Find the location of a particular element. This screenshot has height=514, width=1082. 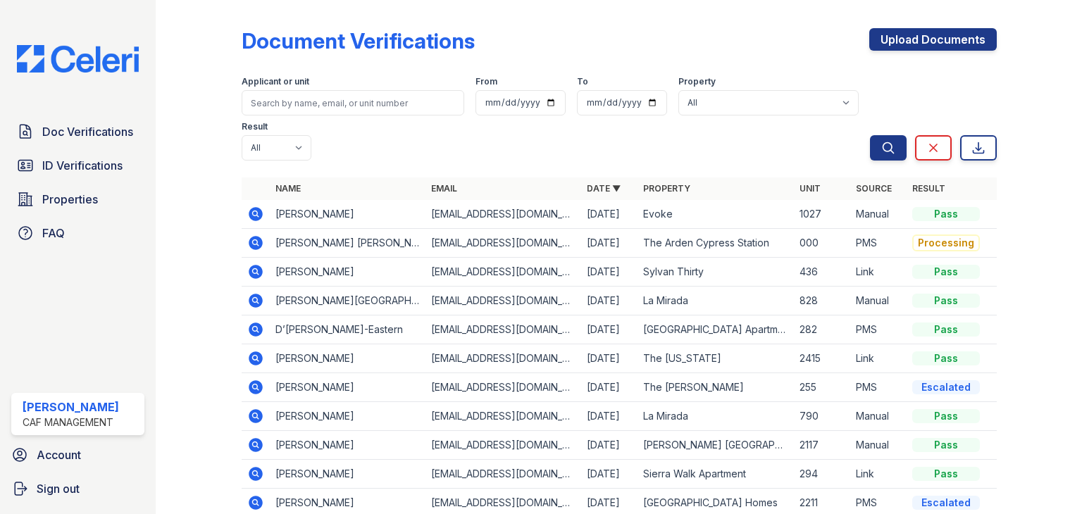

span: Sign out is located at coordinates (58, 489).